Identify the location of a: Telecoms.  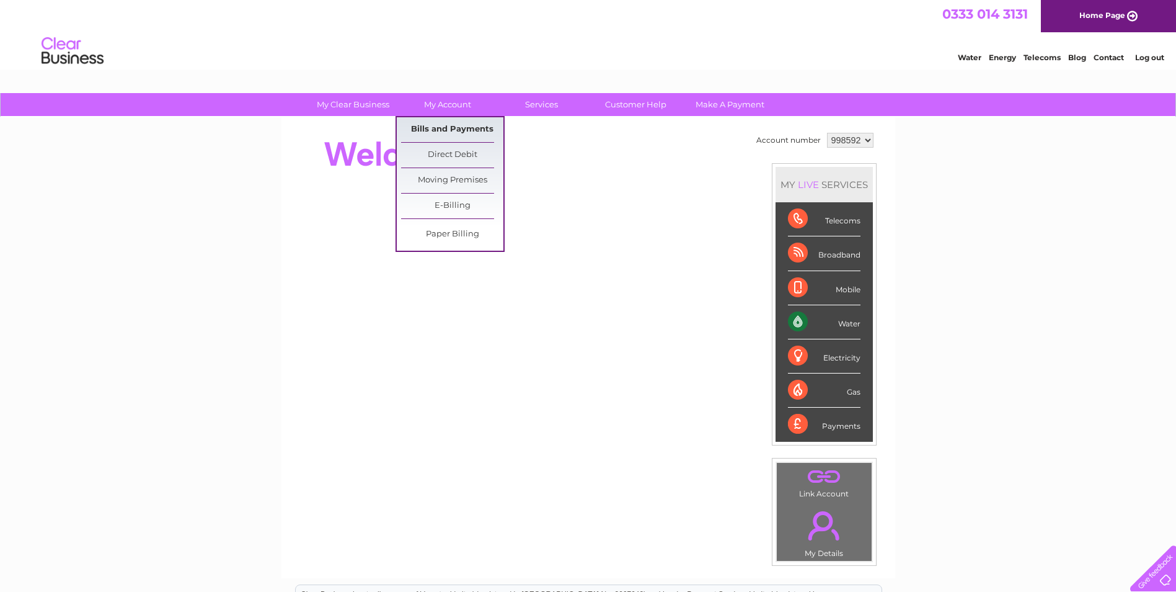
(1042, 57).